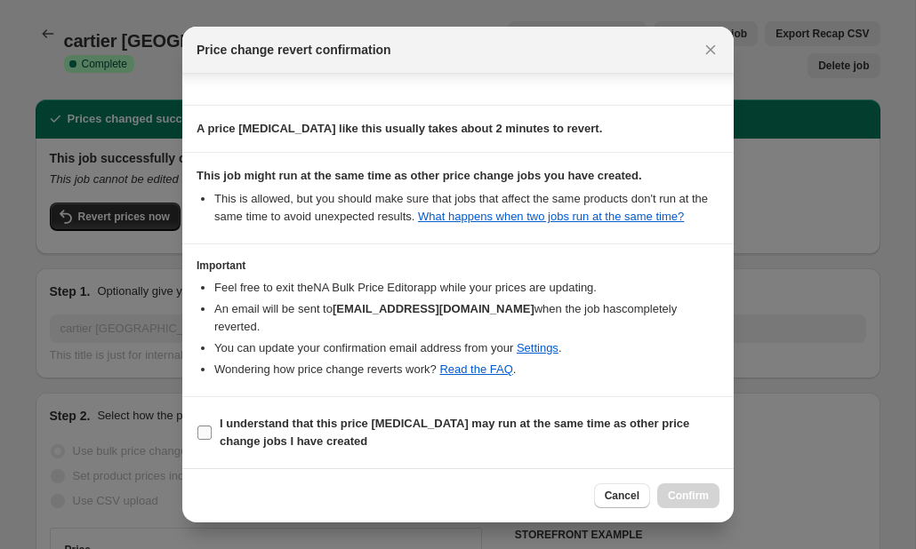  What do you see at coordinates (467, 318) in the screenshot?
I see `li: An email will be sent to when the job has completely reverted .` at bounding box center [467, 318].